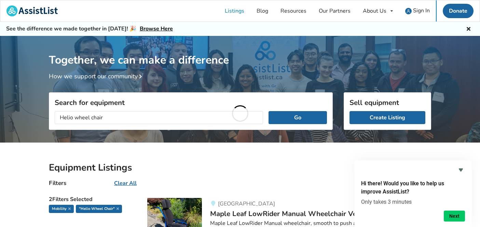  I want to click on div: "Helio wheel chair", so click(99, 209).